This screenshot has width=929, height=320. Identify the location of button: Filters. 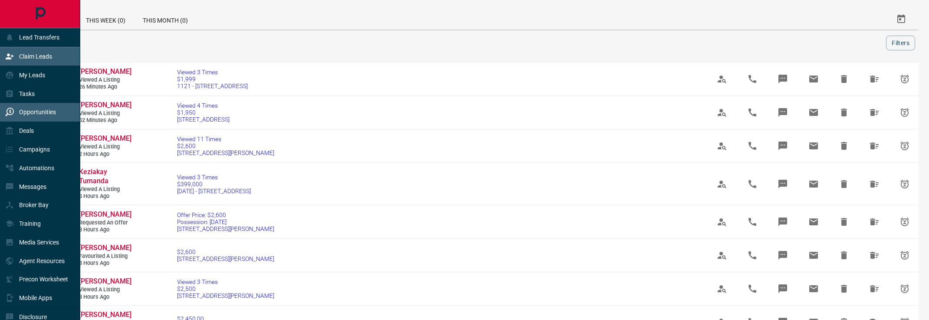
(900, 43).